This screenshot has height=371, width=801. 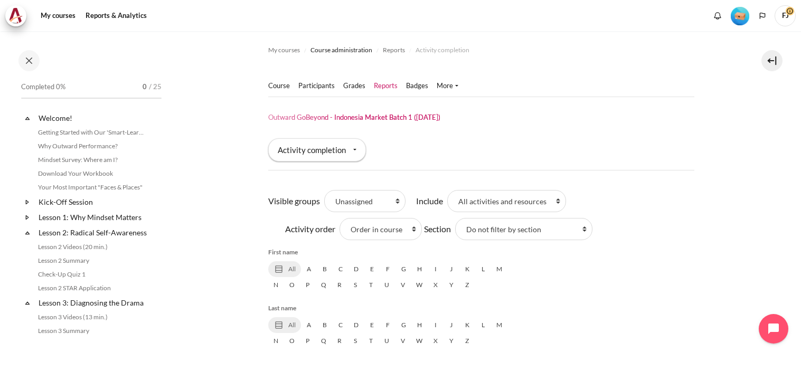 What do you see at coordinates (92, 160) in the screenshot?
I see `a: Mindset Survey: Where am I?` at bounding box center [92, 160].